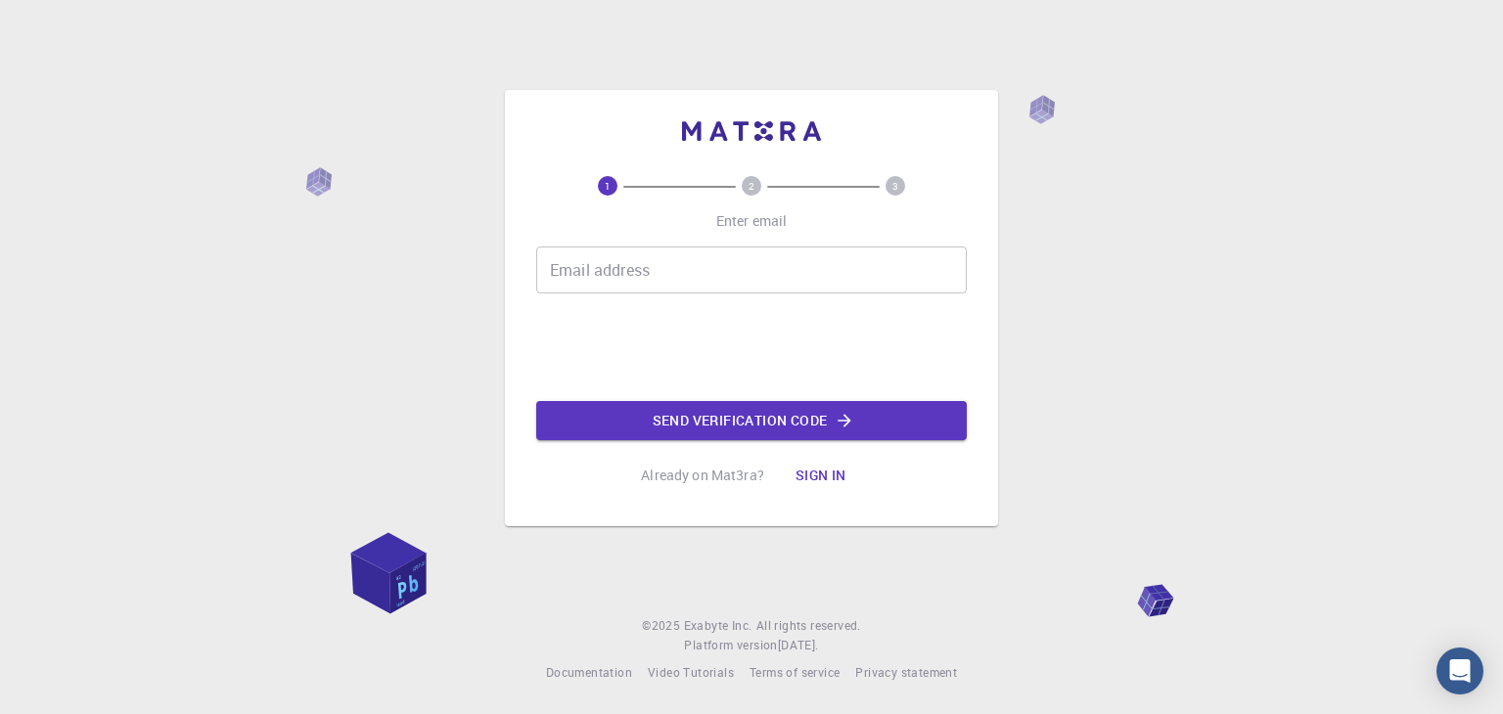 This screenshot has width=1503, height=714. I want to click on span: Privacy statement, so click(906, 672).